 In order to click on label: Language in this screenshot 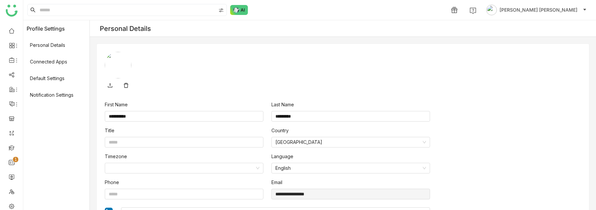, I will do `click(283, 157)`.